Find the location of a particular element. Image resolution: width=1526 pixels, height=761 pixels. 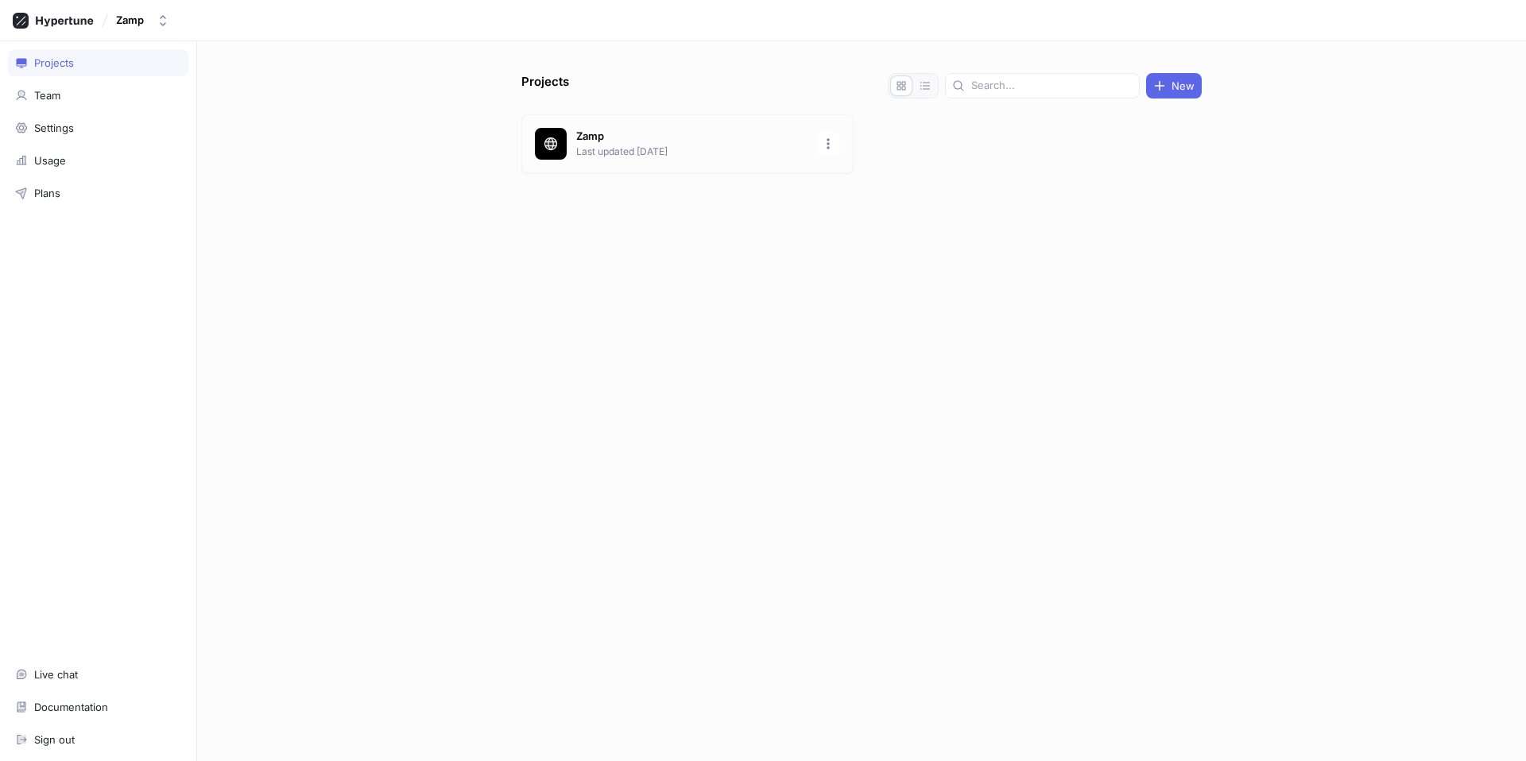

a: Projects is located at coordinates (98, 63).